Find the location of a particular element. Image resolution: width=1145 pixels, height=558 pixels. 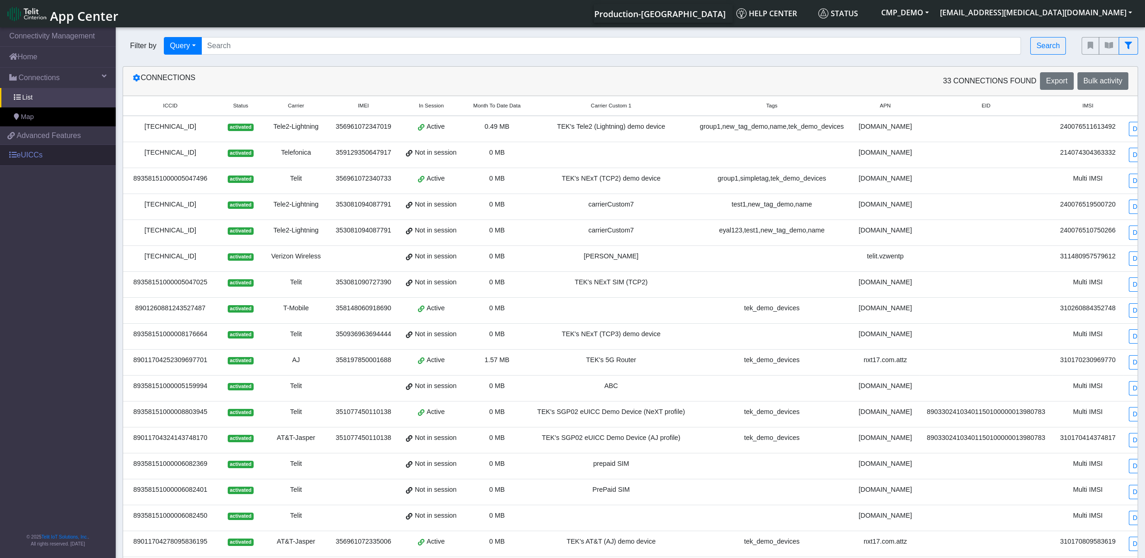

span: Filter by is located at coordinates (143, 46).